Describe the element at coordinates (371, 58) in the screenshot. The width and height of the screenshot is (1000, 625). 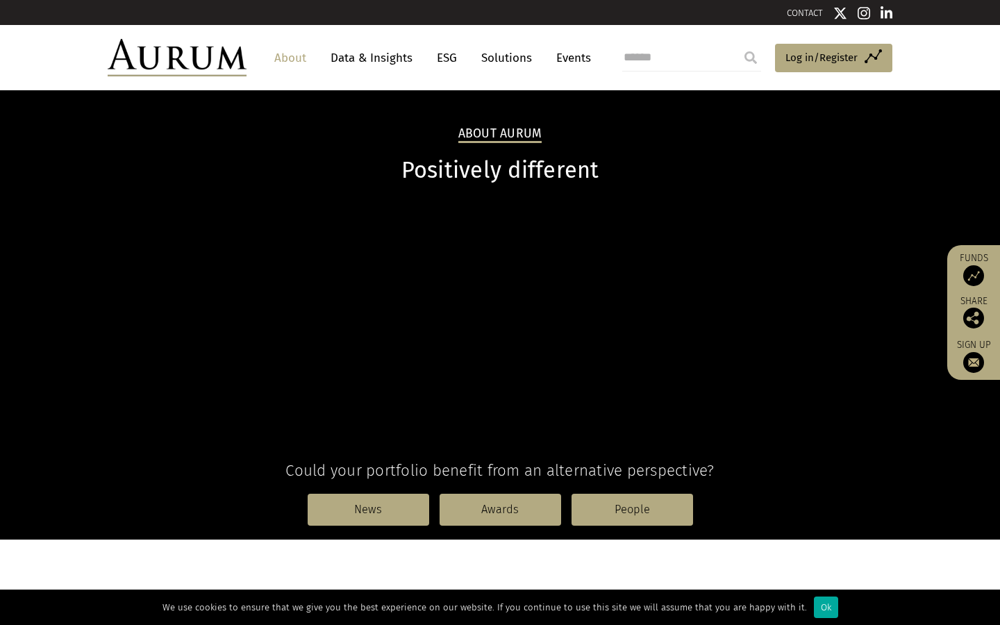
I see `a: Data & Insights` at that location.